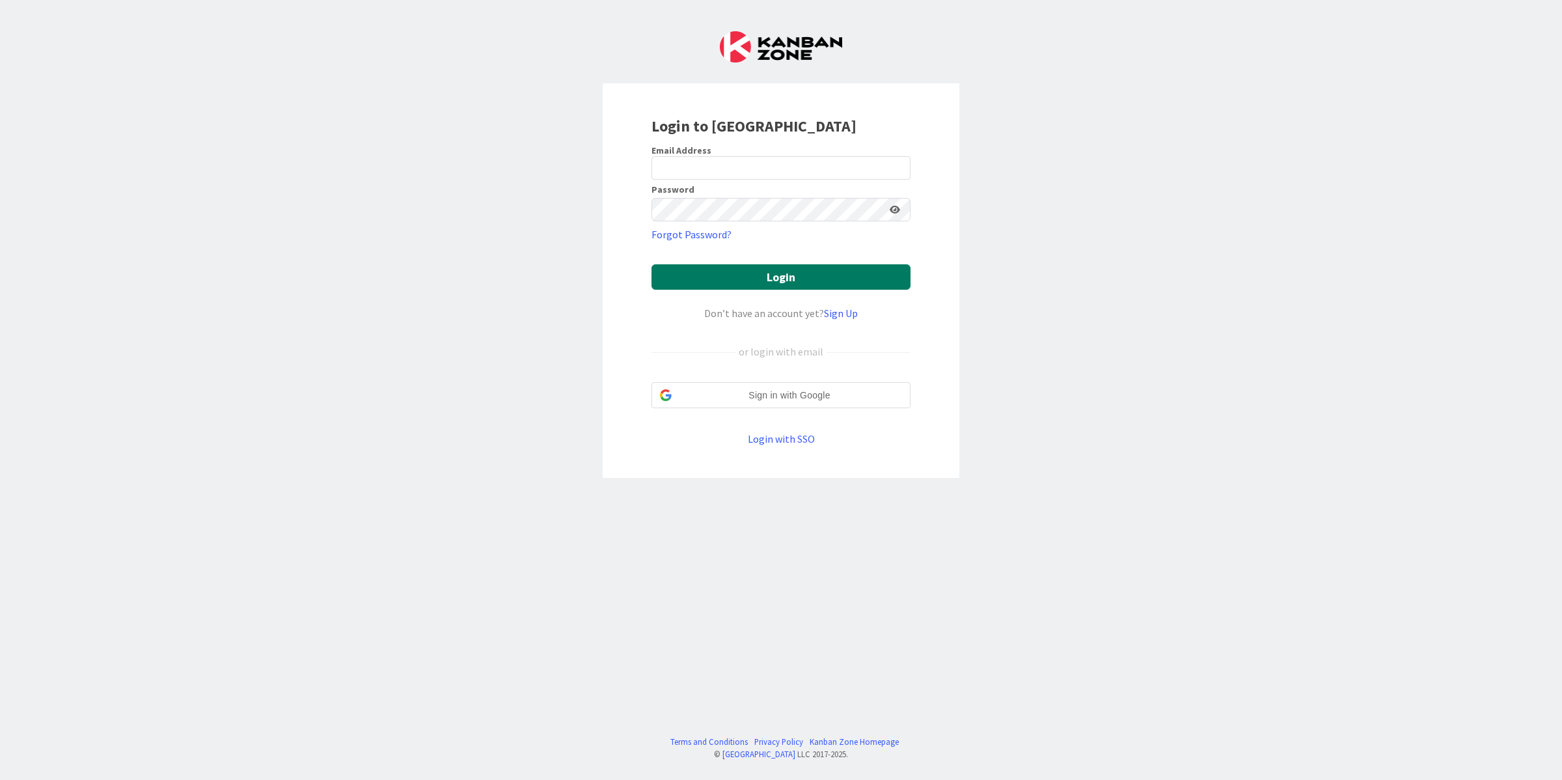 This screenshot has height=780, width=1562. What do you see at coordinates (673, 189) in the screenshot?
I see `label: Password` at bounding box center [673, 189].